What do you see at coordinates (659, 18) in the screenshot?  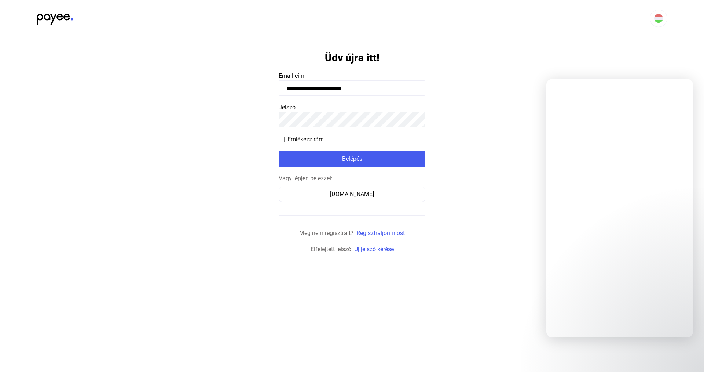 I see `button: HU` at bounding box center [659, 18].